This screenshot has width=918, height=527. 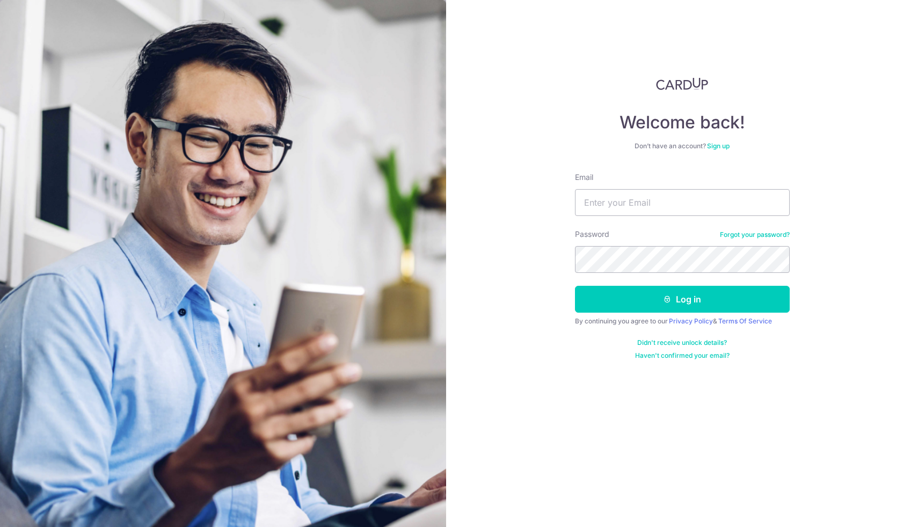 What do you see at coordinates (755, 235) in the screenshot?
I see `a: Forgot your password?` at bounding box center [755, 235].